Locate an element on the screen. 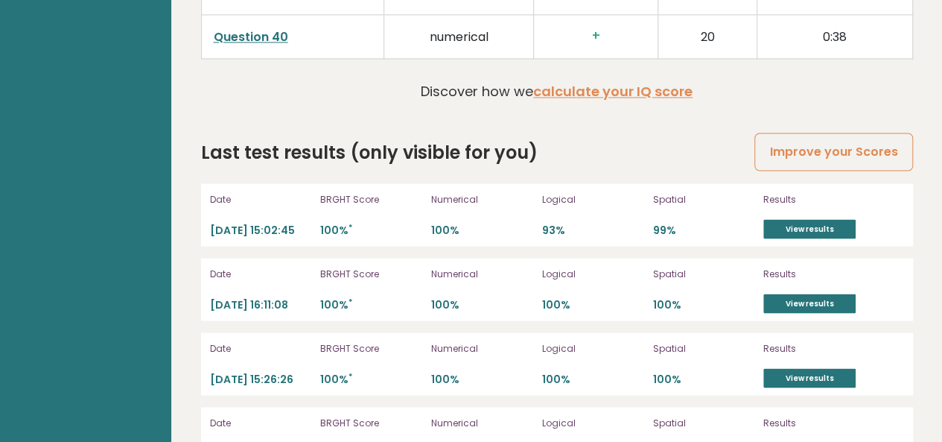 The height and width of the screenshot is (442, 942). p: 93% is located at coordinates (593, 229).